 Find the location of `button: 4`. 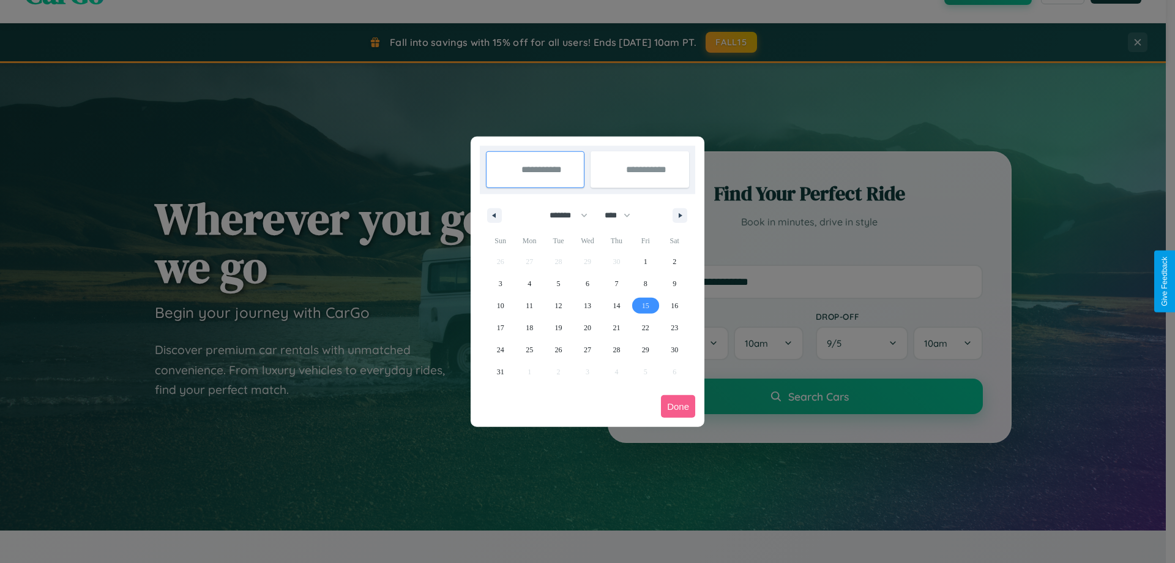

button: 4 is located at coordinates (529, 283).